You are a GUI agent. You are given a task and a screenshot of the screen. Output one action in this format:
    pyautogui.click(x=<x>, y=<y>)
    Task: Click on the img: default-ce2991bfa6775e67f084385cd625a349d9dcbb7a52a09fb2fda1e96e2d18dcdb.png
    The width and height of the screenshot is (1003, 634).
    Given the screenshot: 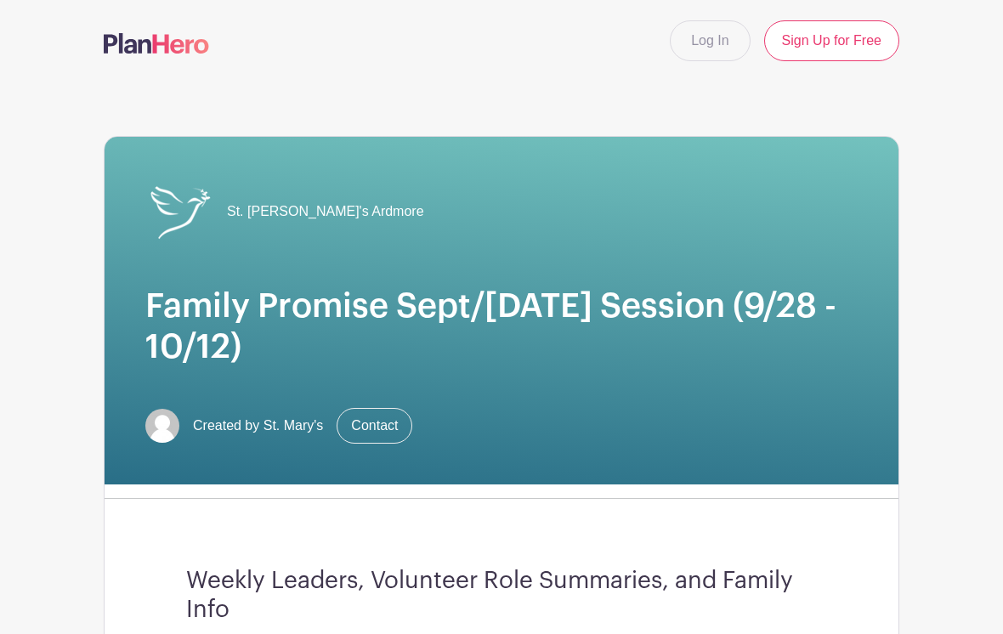 What is the action you would take?
    pyautogui.click(x=162, y=426)
    